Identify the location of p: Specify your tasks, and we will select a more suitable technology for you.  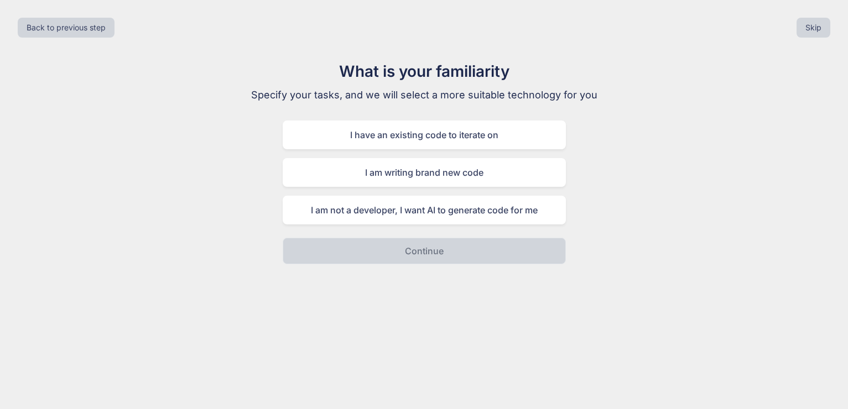
(424, 95).